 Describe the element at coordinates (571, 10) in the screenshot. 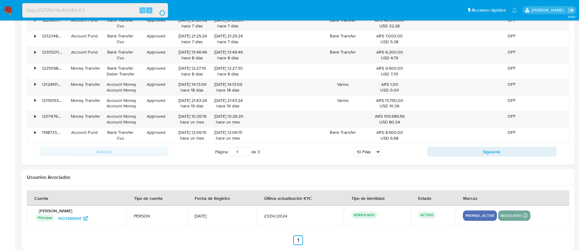

I see `a: Salir` at that location.